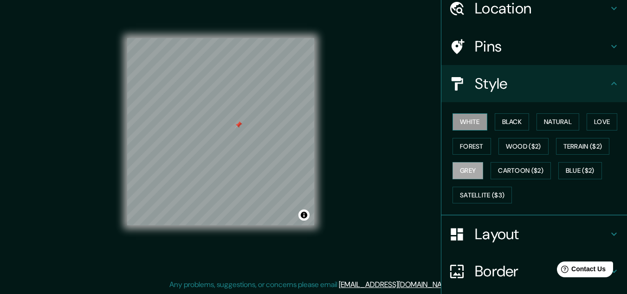 Image resolution: width=627 pixels, height=294 pixels. Describe the element at coordinates (542, 234) in the screenshot. I see `h4: Layout` at that location.